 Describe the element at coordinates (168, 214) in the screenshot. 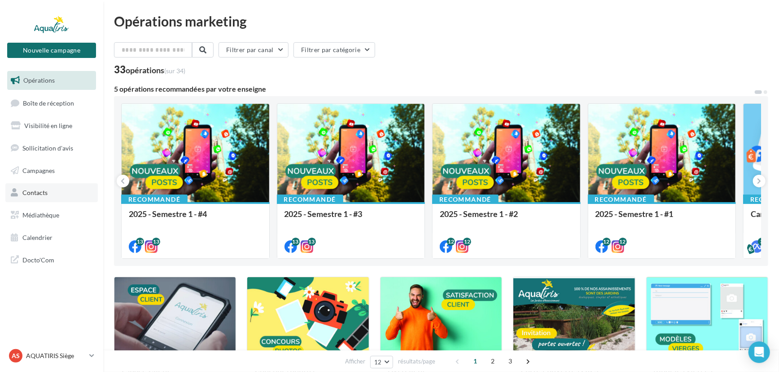

I see `span: 2025 - Semestre 1 - #4` at that location.